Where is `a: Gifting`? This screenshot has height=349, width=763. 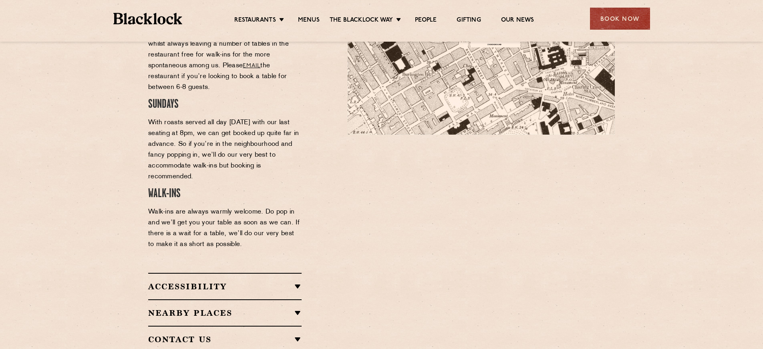 a: Gifting is located at coordinates (469, 21).